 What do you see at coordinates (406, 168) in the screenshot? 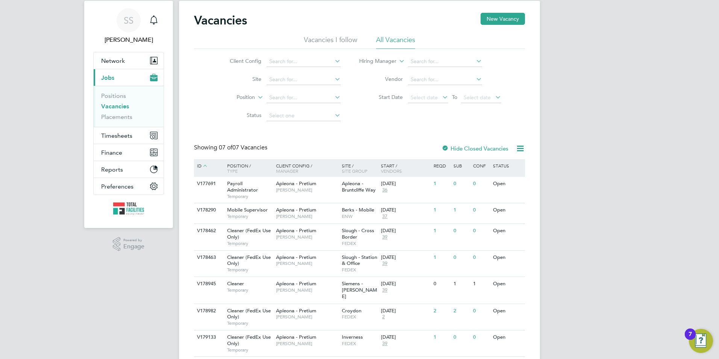
I see `div: Start /` at bounding box center [406, 168].